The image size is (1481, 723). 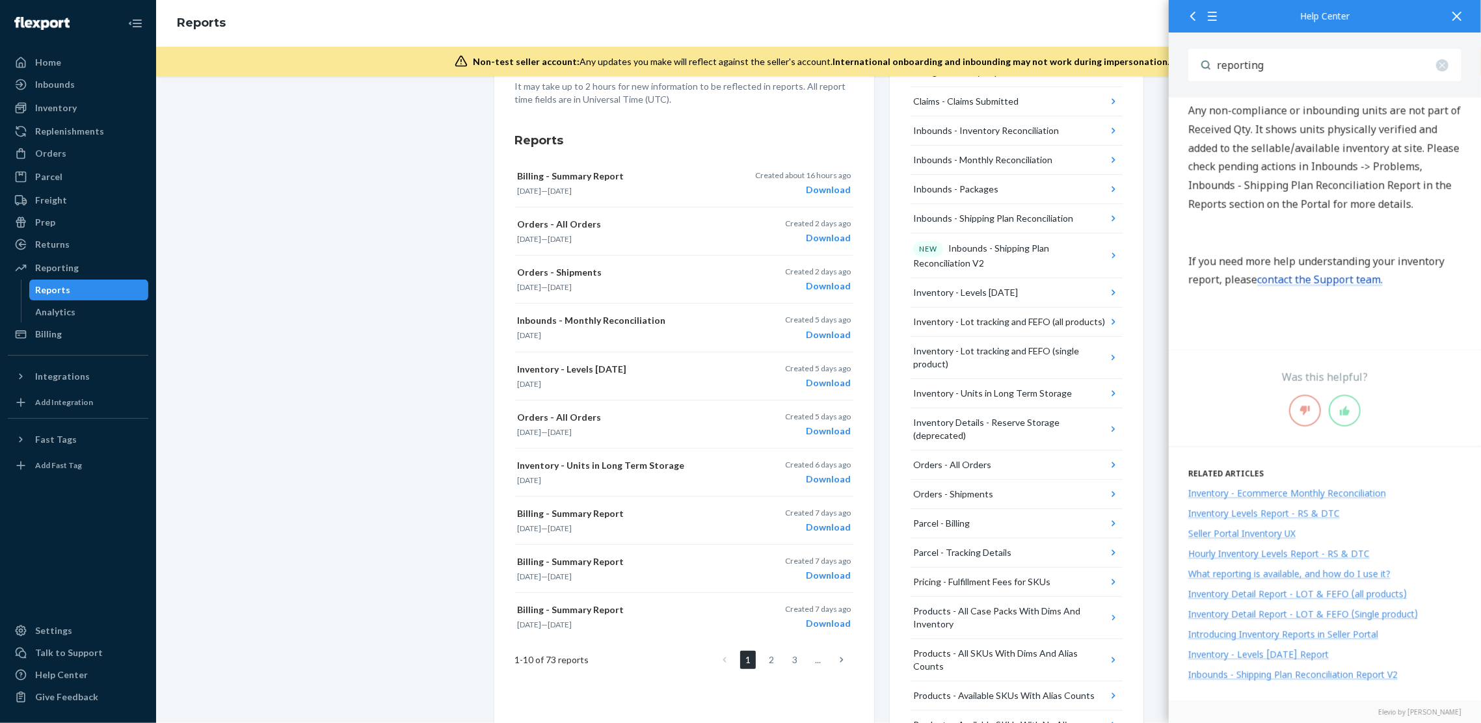 What do you see at coordinates (44, 15) in the screenshot?
I see `span: Chat` at bounding box center [44, 15].